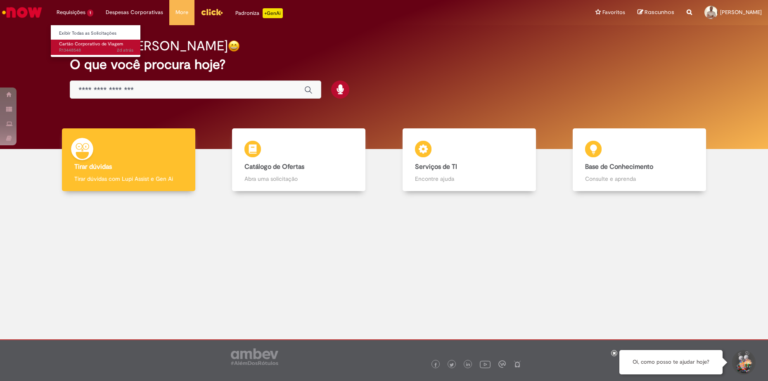  I want to click on span: Requisições, so click(71, 12).